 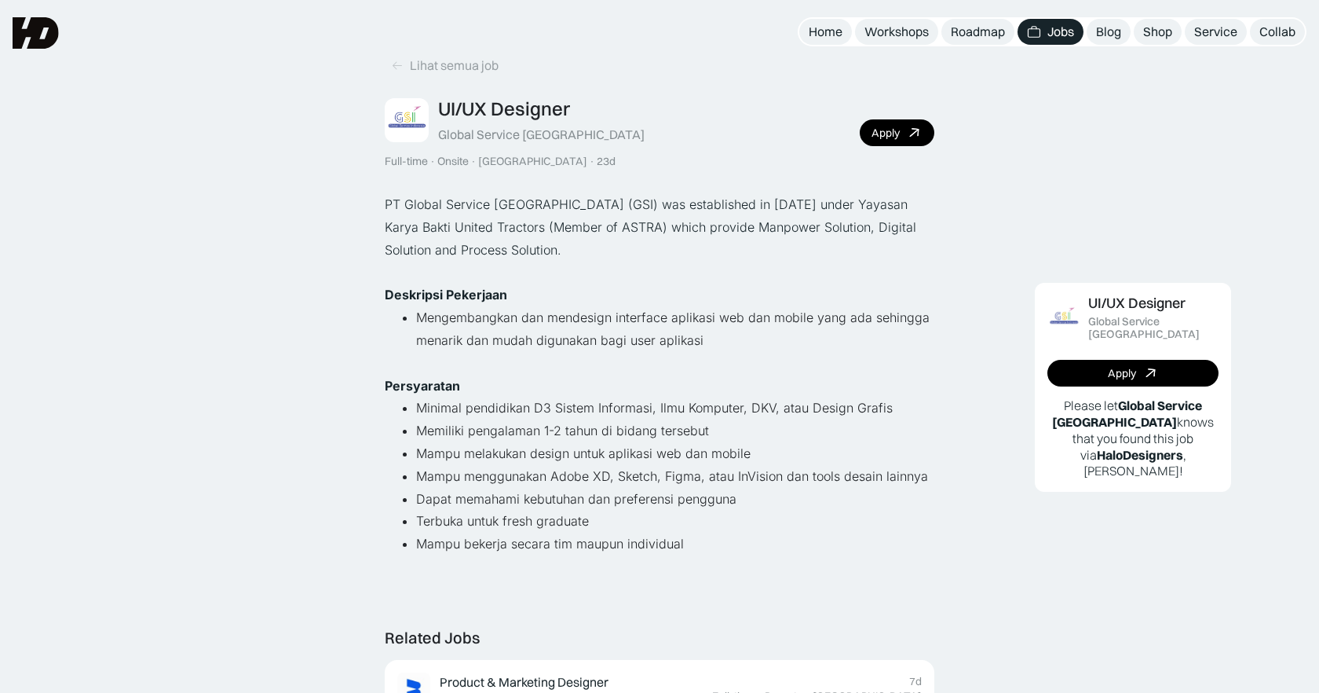 I want to click on div: 7d, so click(x=916, y=681).